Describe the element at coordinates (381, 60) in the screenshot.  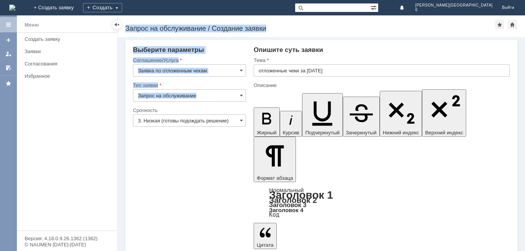
I see `div: Тема` at that location.